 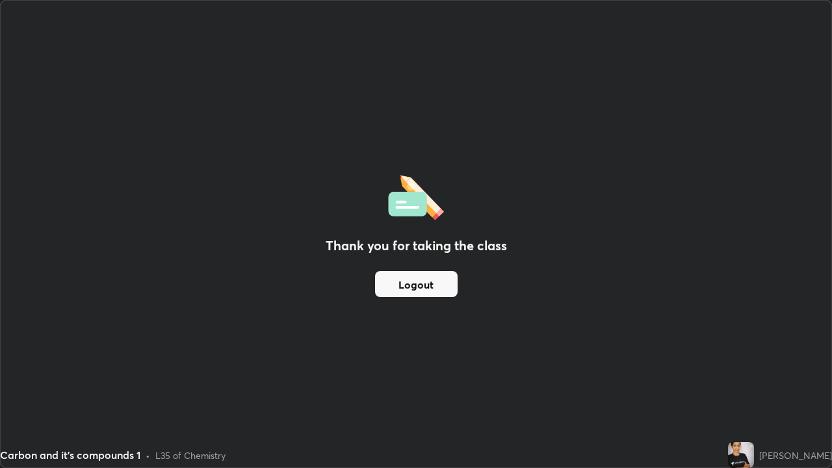 What do you see at coordinates (190, 455) in the screenshot?
I see `div: L35 of Chemistry` at bounding box center [190, 455].